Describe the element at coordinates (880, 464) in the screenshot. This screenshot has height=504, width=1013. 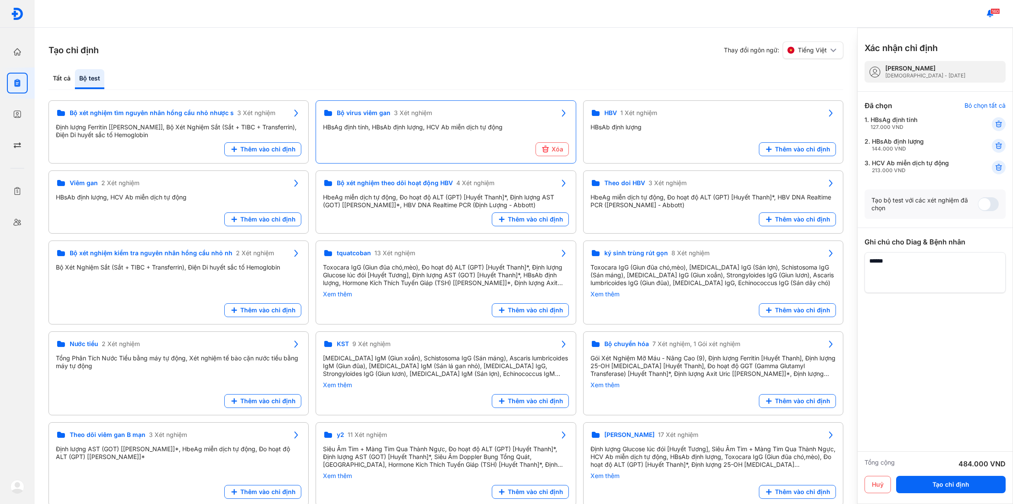
I see `div: Tổng cộng` at that location.